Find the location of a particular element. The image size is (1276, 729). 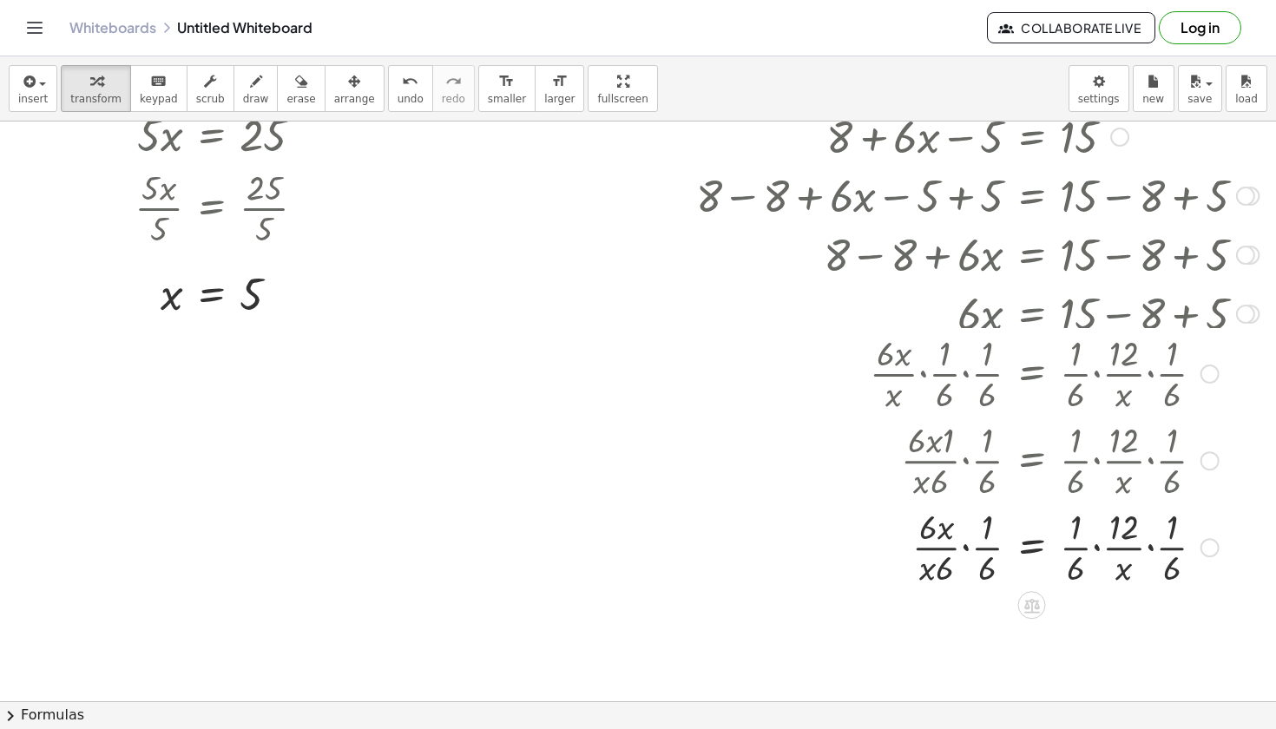

i: undo is located at coordinates (410, 82).